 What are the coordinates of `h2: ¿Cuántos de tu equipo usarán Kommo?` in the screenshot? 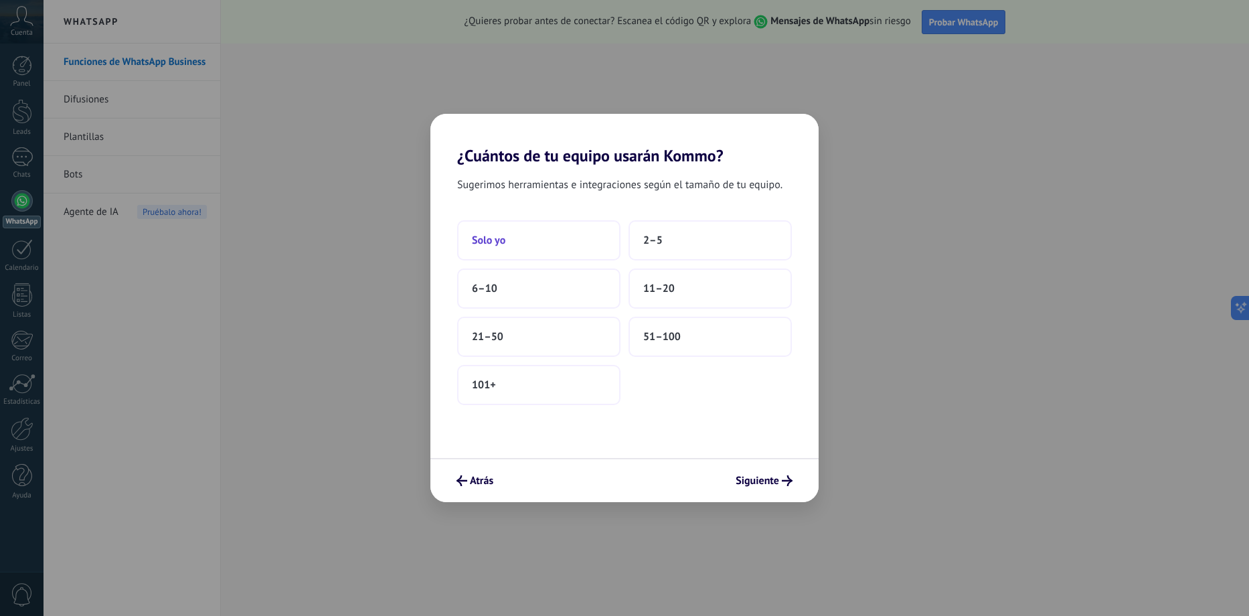 It's located at (625, 139).